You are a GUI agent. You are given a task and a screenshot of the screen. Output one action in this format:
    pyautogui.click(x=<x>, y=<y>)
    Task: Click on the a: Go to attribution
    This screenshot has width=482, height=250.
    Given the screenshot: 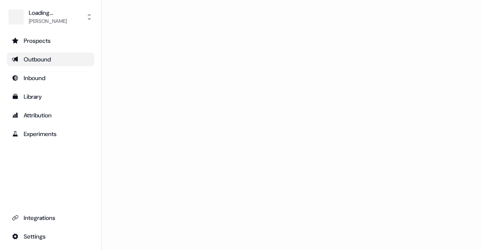 What is the action you would take?
    pyautogui.click(x=50, y=115)
    